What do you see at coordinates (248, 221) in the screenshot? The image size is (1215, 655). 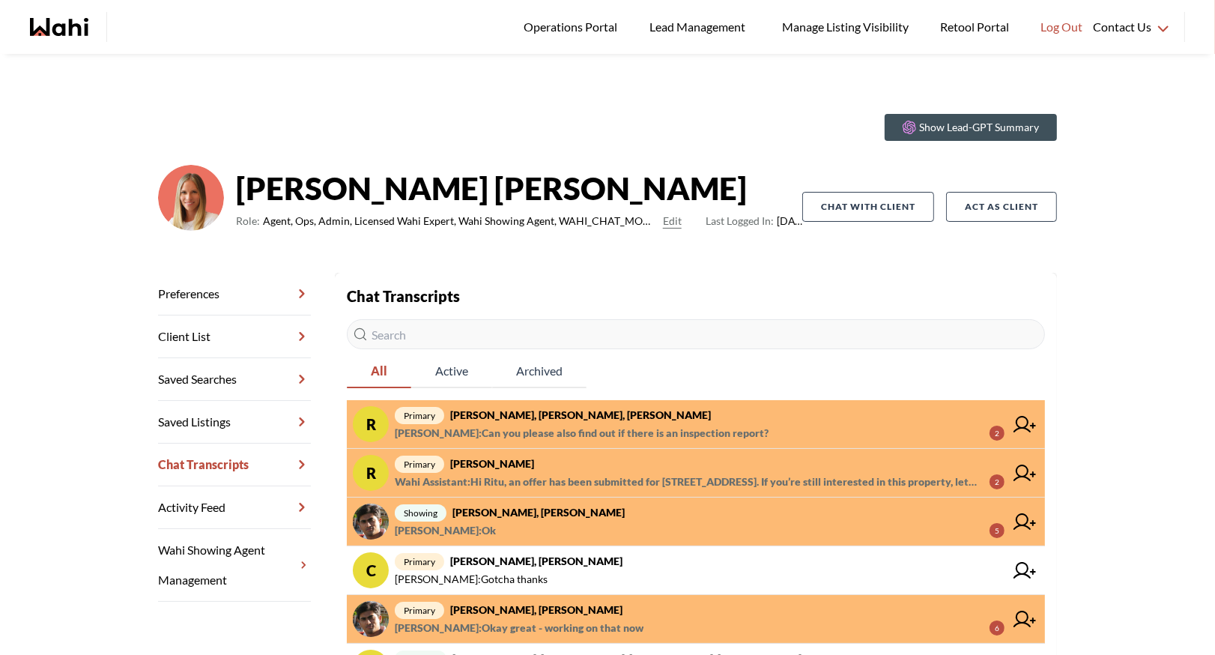 I see `span: Role:` at bounding box center [248, 221].